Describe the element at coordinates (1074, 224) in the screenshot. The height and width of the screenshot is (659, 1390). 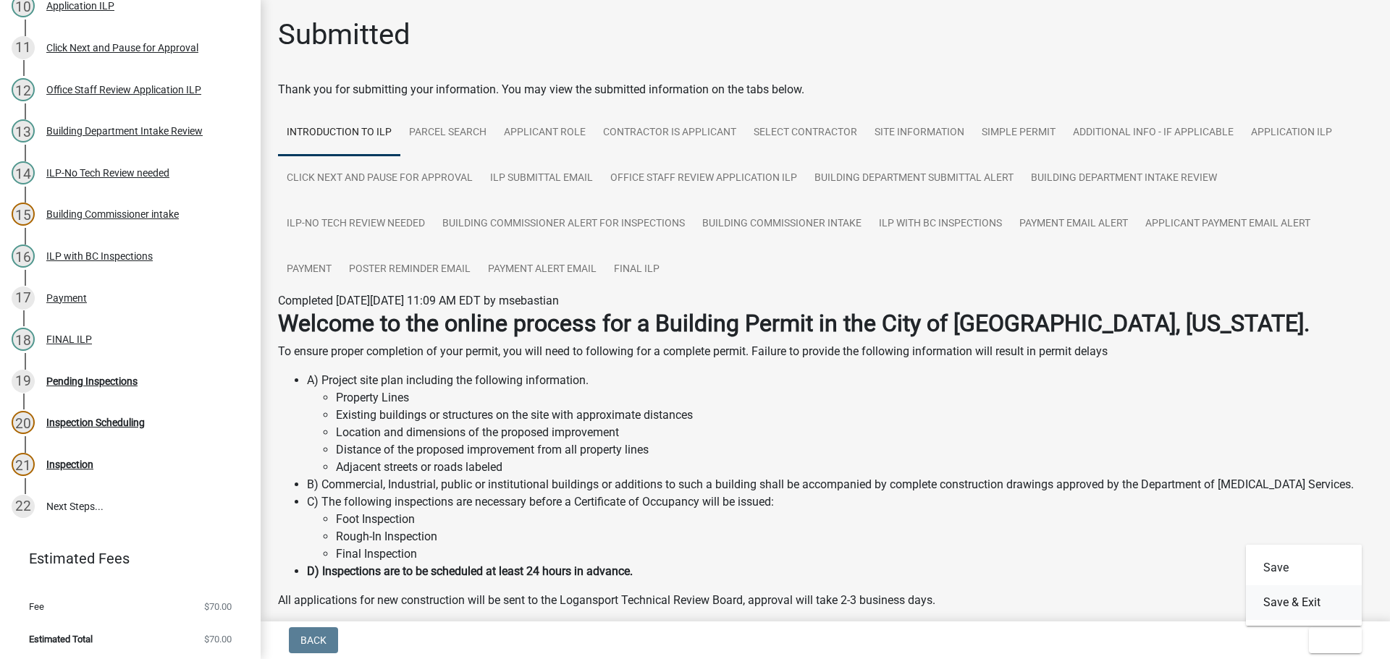
I see `a: Payment email alert` at that location.